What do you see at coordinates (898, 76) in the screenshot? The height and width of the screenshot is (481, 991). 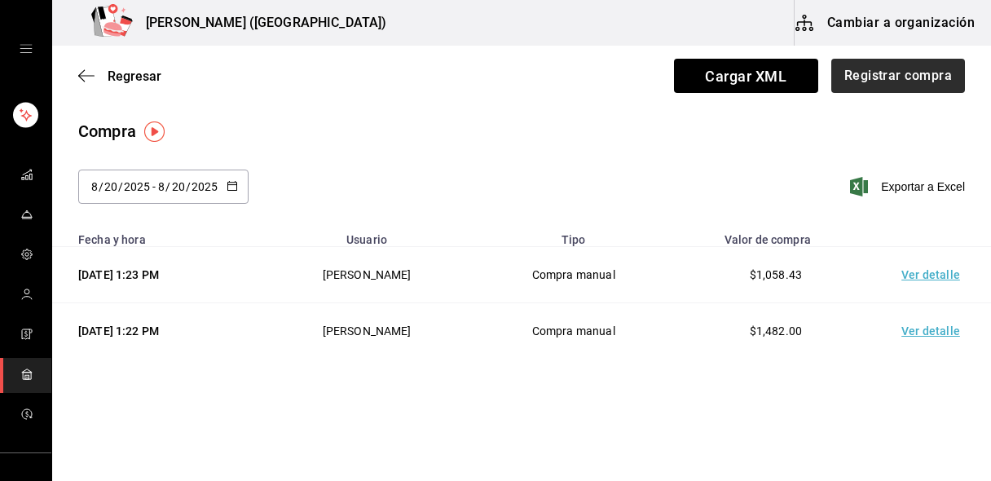 I see `button: Registrar compra` at bounding box center [898, 76].